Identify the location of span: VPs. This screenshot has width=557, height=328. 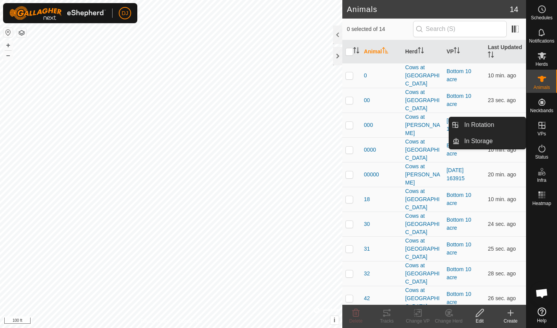
(541, 134).